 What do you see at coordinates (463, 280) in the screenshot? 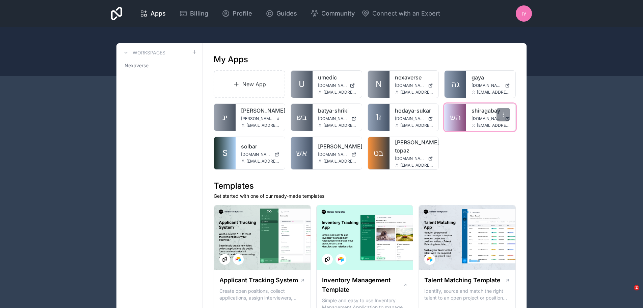
I see `h1: Talent Matching Template` at bounding box center [463, 280].